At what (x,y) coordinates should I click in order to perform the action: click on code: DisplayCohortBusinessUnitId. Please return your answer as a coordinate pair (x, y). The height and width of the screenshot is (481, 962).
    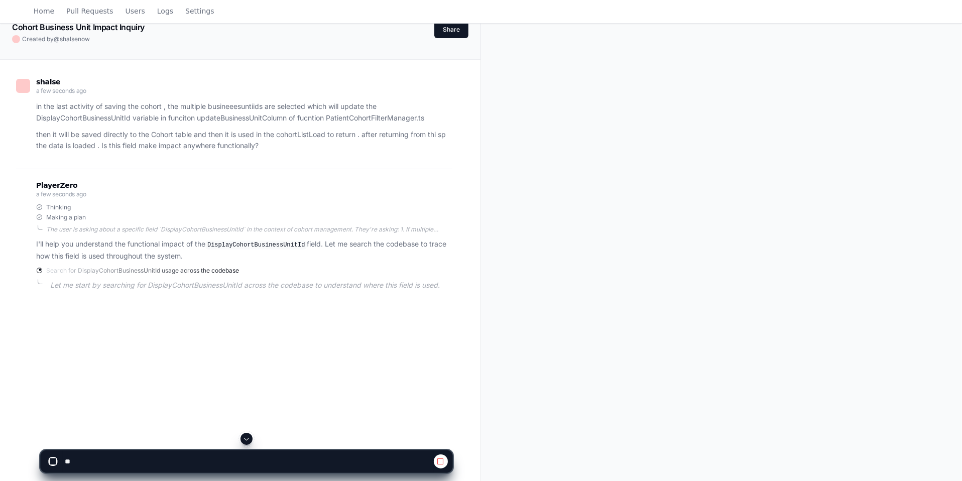
    Looking at the image, I should click on (256, 245).